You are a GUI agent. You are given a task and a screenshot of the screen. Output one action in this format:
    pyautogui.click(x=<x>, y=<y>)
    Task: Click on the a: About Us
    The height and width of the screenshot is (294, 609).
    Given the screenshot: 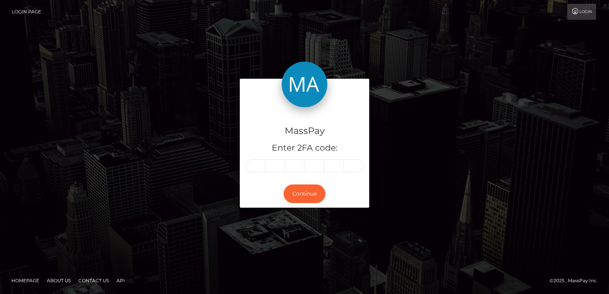 What is the action you would take?
    pyautogui.click(x=59, y=280)
    